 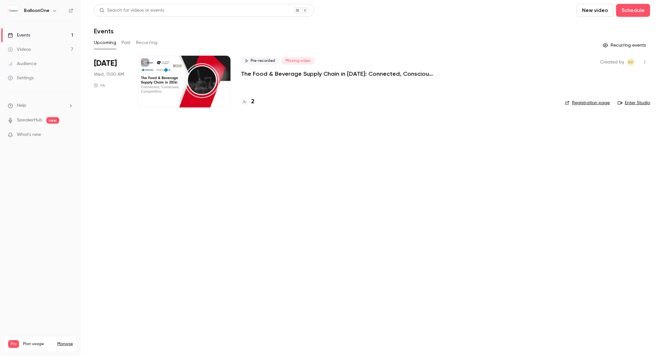 What do you see at coordinates (53, 120) in the screenshot?
I see `span: new` at bounding box center [53, 120].